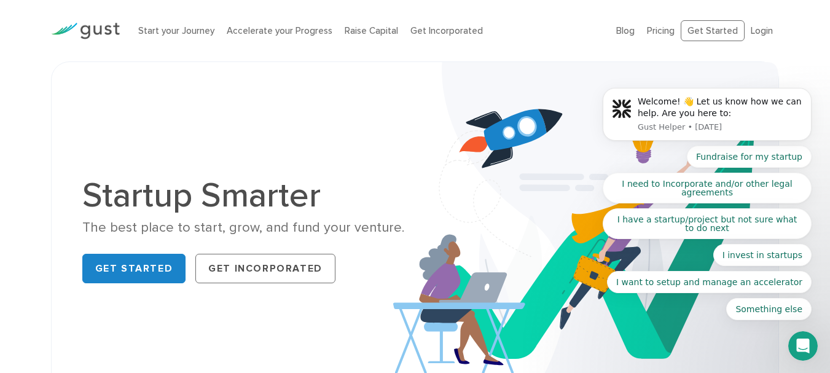  What do you see at coordinates (136, 213) in the screenshot?
I see `div: Welcome! 👋 Let us know how we can help. Are you here to:` at bounding box center [136, 213].